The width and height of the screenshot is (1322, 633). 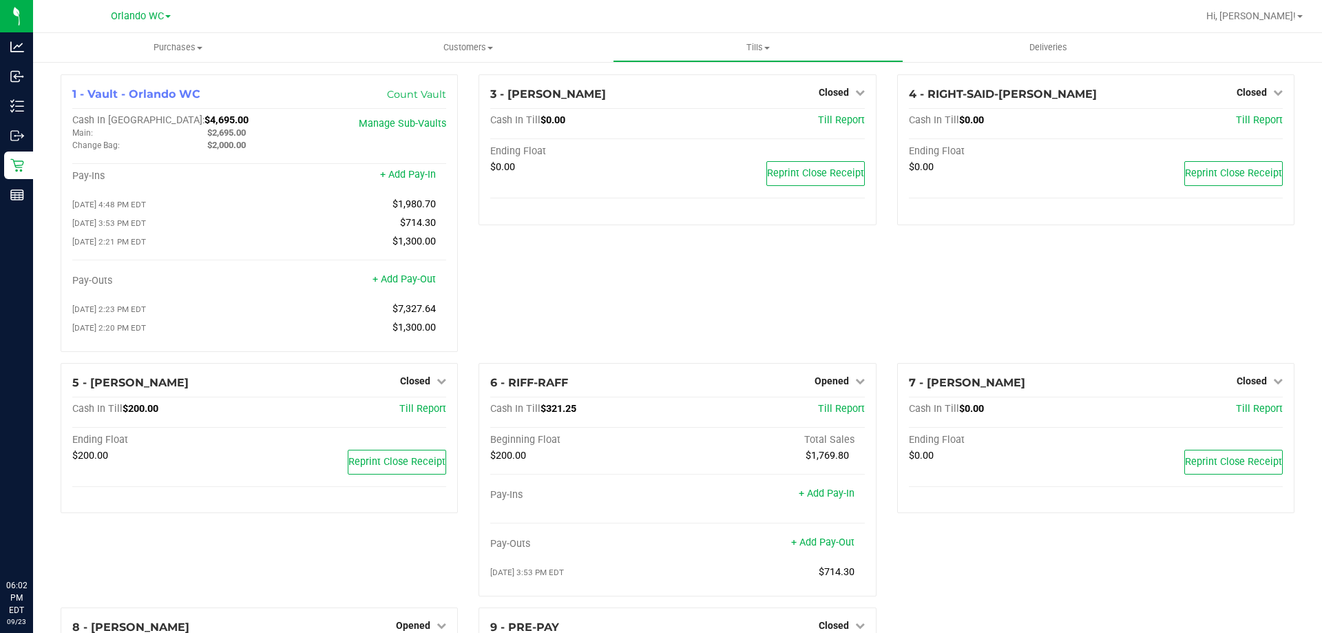 What do you see at coordinates (467, 48) in the screenshot?
I see `span: Customers` at bounding box center [467, 48].